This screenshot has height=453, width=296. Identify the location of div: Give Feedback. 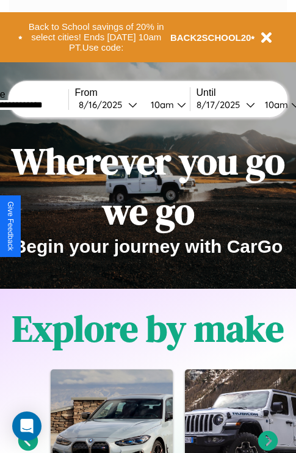
(10, 226).